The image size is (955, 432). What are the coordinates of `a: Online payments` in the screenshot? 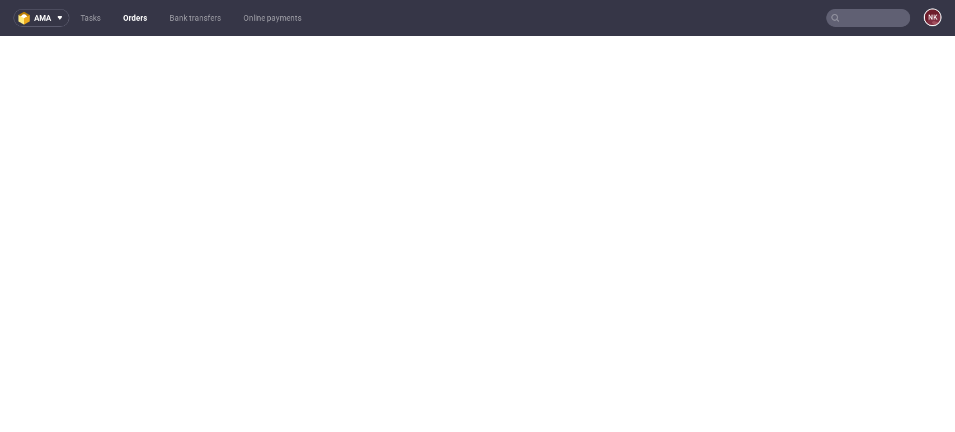 It's located at (273, 18).